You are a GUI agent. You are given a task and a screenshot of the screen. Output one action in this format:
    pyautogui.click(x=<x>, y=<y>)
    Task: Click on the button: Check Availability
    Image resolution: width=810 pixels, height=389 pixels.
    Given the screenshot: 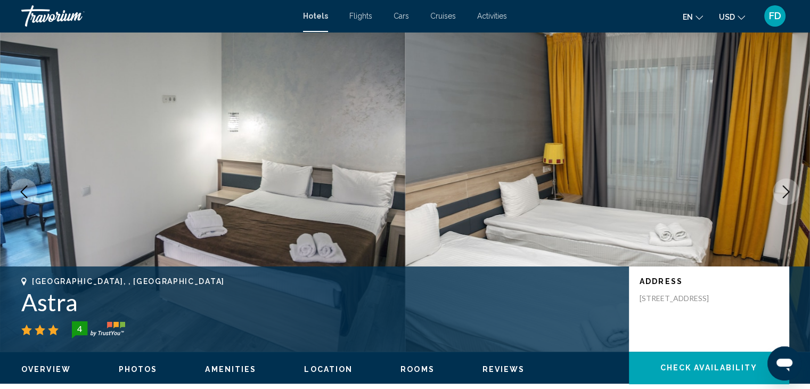 What is the action you would take?
    pyautogui.click(x=709, y=367)
    